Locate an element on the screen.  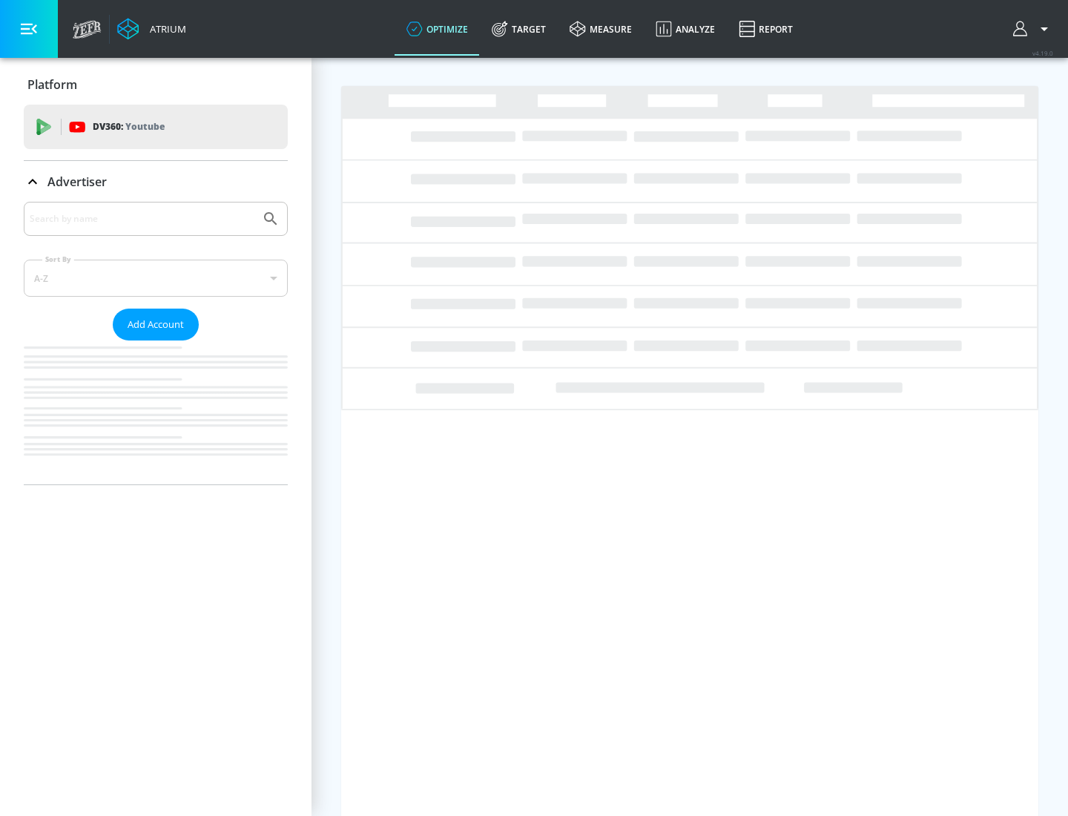
nav: list of Advertiser is located at coordinates (156, 412).